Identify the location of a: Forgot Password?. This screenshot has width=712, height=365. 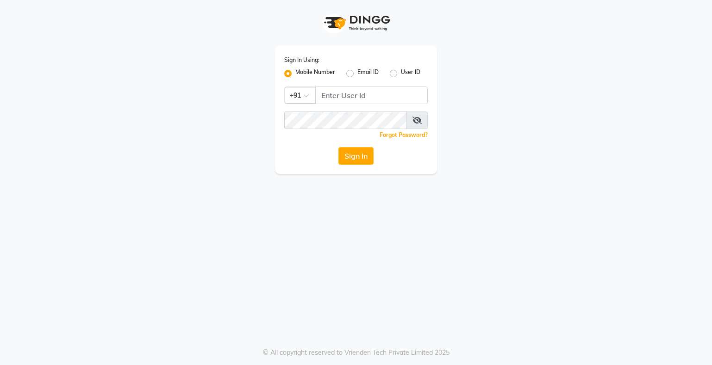
(404, 135).